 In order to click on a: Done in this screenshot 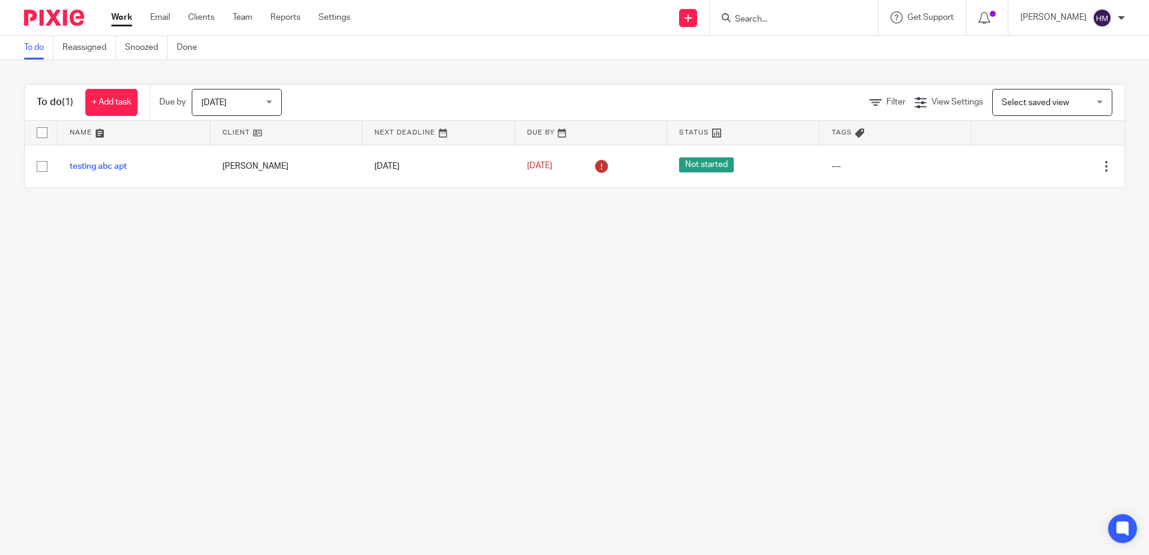, I will do `click(191, 47)`.